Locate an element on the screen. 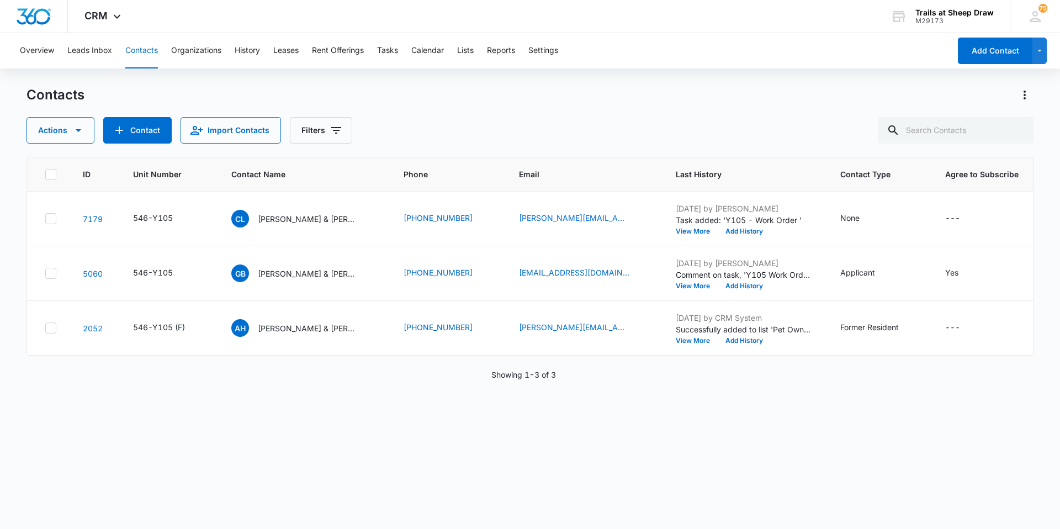  a: Navigate to contact details page for Gaige Barnhart & Kyla Barnhart is located at coordinates (93, 273).